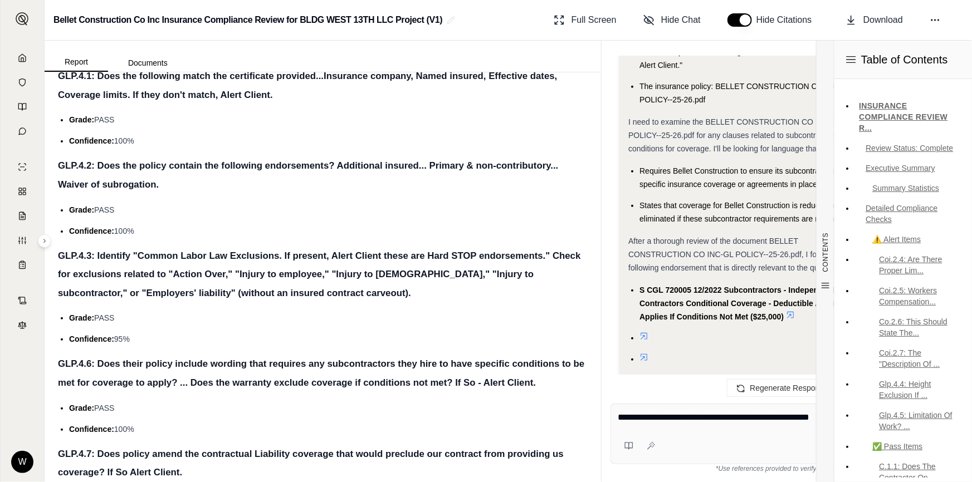 The image size is (972, 482). Describe the element at coordinates (742, 304) in the screenshot. I see `span: S CGL 720005 12/2022 Subcontractors - Independent Contractors Conditional Coverage - Deductible A...` at that location.